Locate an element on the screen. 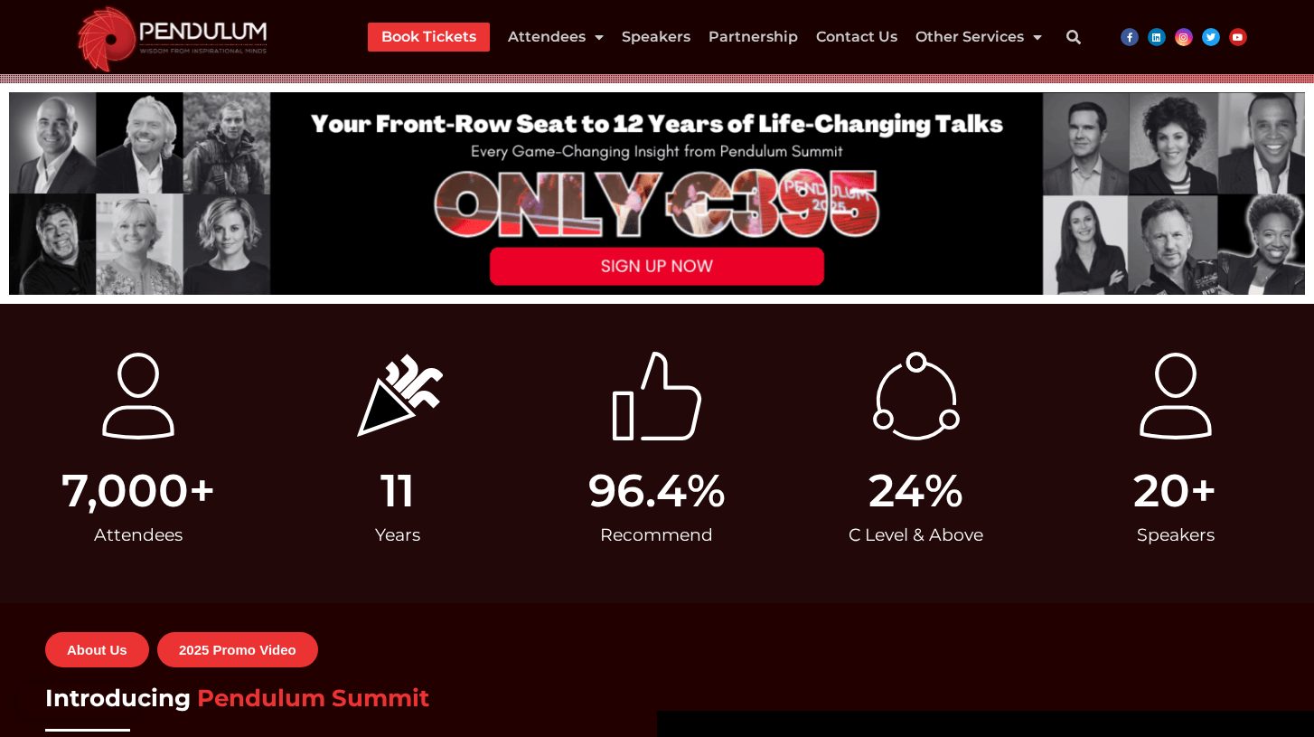 The height and width of the screenshot is (737, 1314). div: C Level & Above is located at coordinates (916, 535).